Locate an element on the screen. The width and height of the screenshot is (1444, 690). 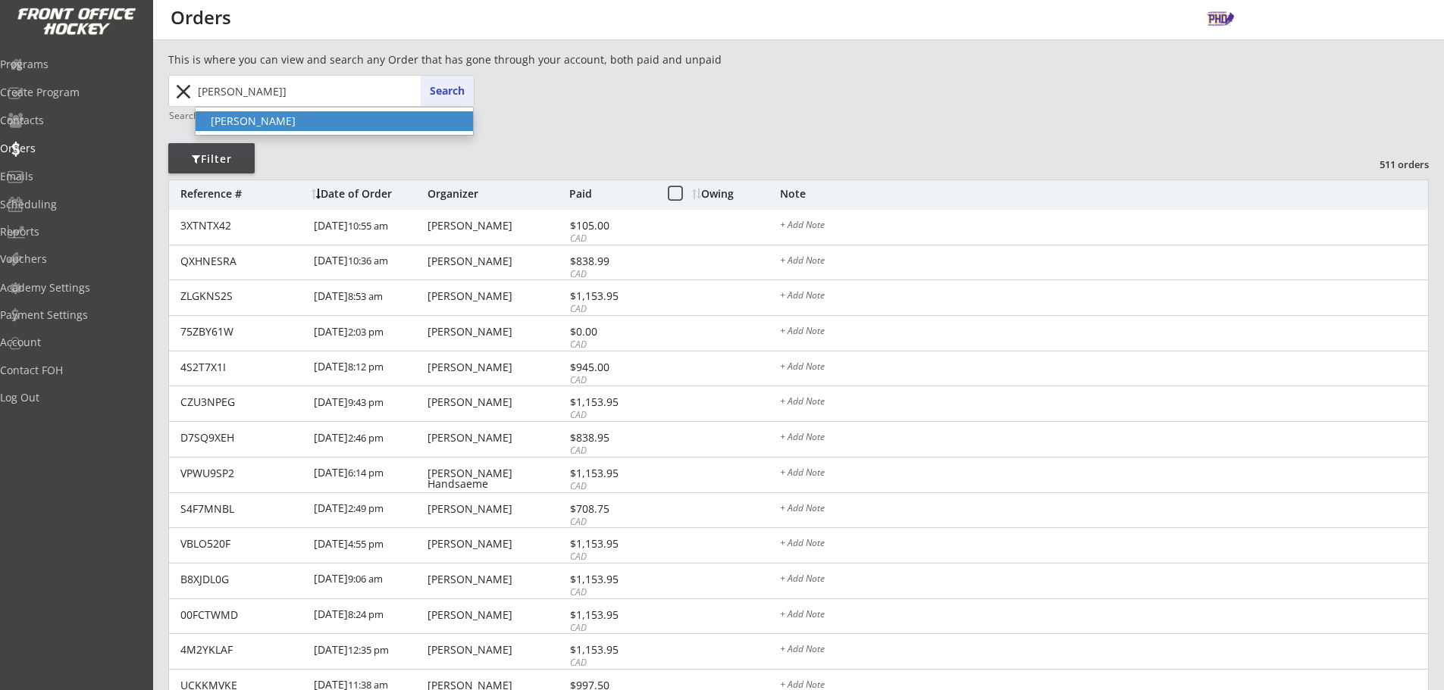
div: Date of Order is located at coordinates (368, 194).